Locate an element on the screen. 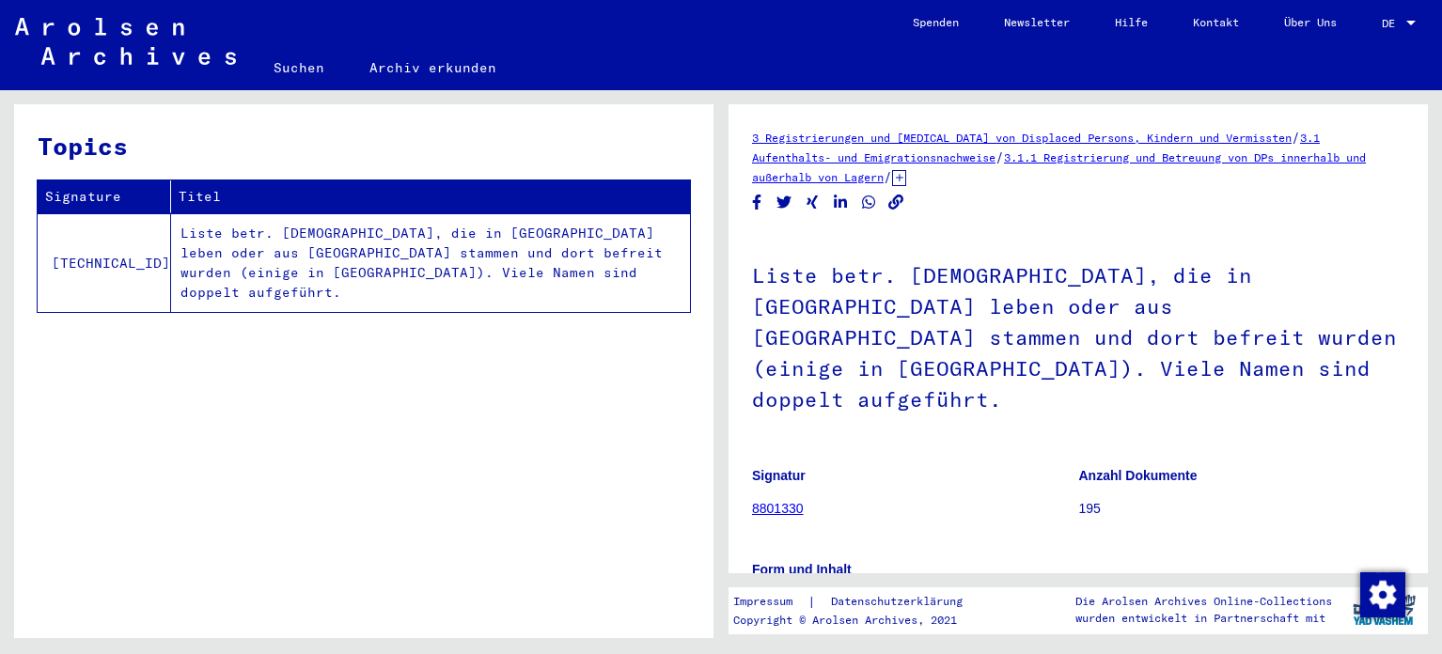  th: Titel is located at coordinates (431, 197).